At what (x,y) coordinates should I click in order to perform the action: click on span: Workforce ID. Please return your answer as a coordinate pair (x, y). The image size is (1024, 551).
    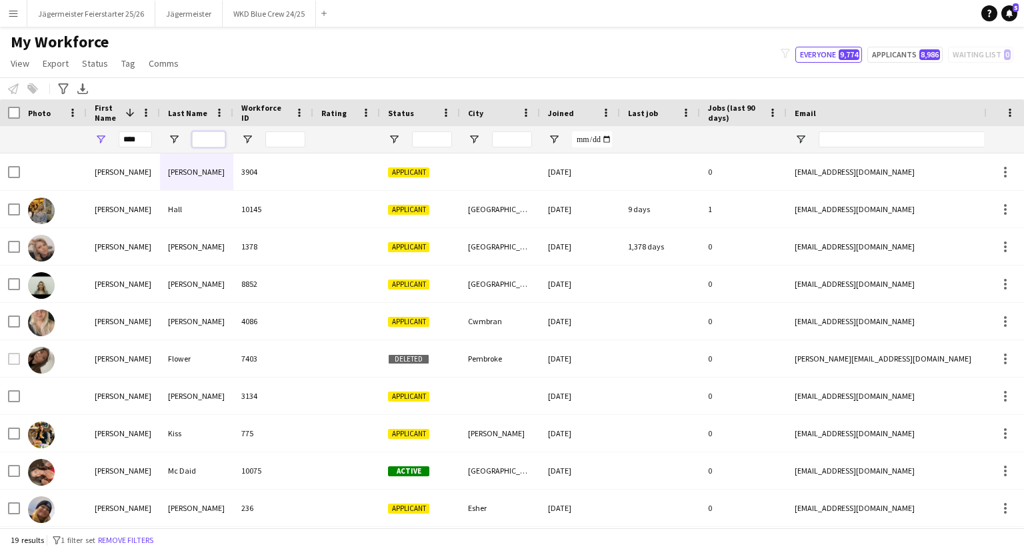
    Looking at the image, I should click on (265, 113).